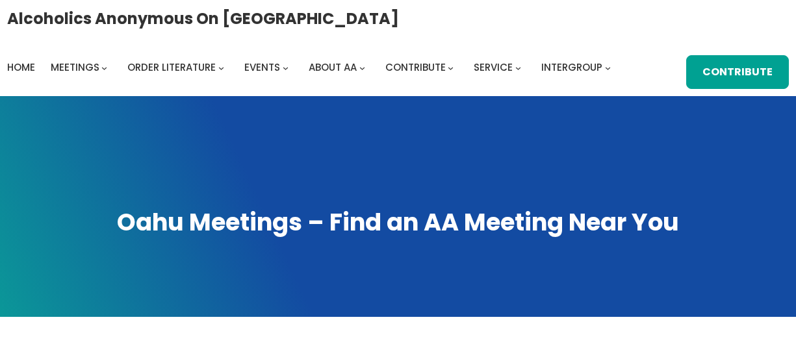  Describe the element at coordinates (104, 67) in the screenshot. I see `button: Meetings submenu` at that location.